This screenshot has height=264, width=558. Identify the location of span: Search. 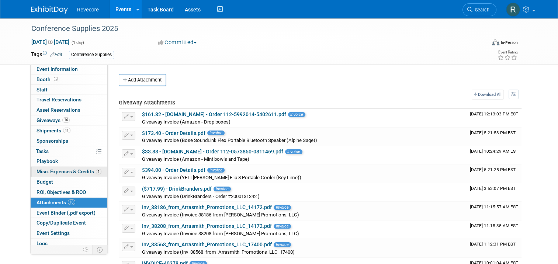
(481, 10).